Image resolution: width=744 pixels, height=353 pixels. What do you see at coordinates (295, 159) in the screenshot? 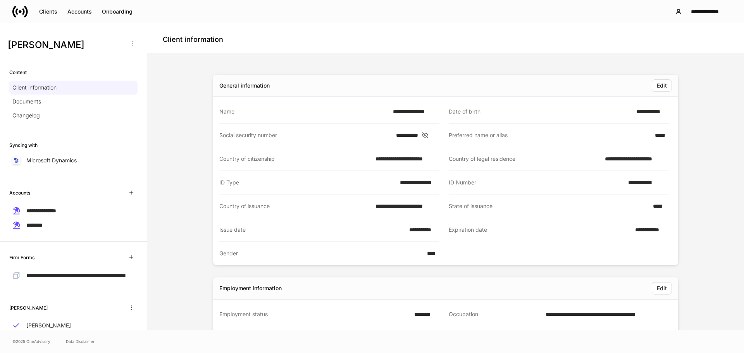
I see `div: Country of citizenship` at bounding box center [295, 159].